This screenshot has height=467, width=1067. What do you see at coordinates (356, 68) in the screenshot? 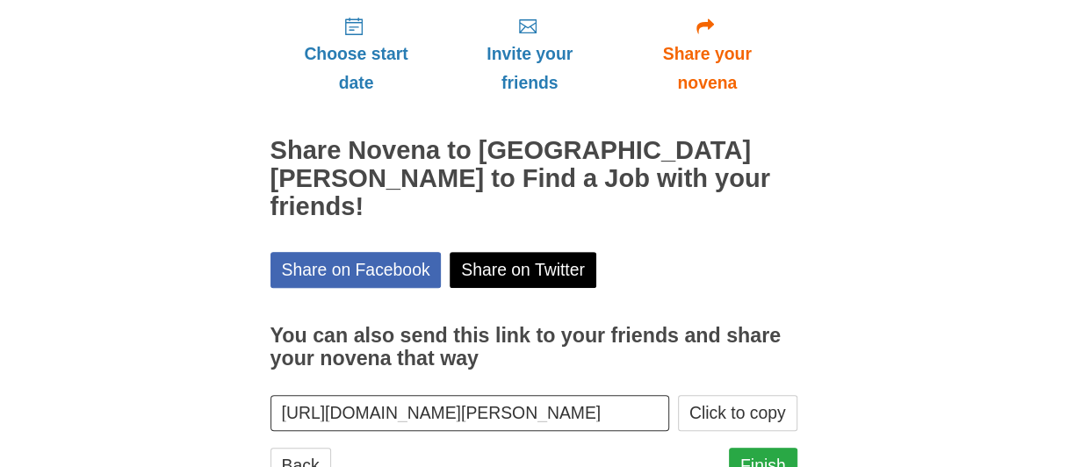
I see `span: Choose start date` at bounding box center [356, 68].